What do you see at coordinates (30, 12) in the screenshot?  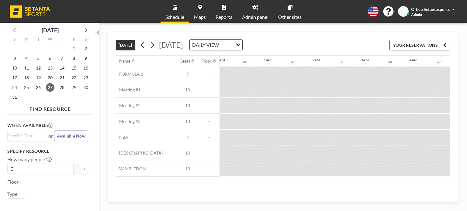 I see `img: organization-logo` at bounding box center [30, 12].